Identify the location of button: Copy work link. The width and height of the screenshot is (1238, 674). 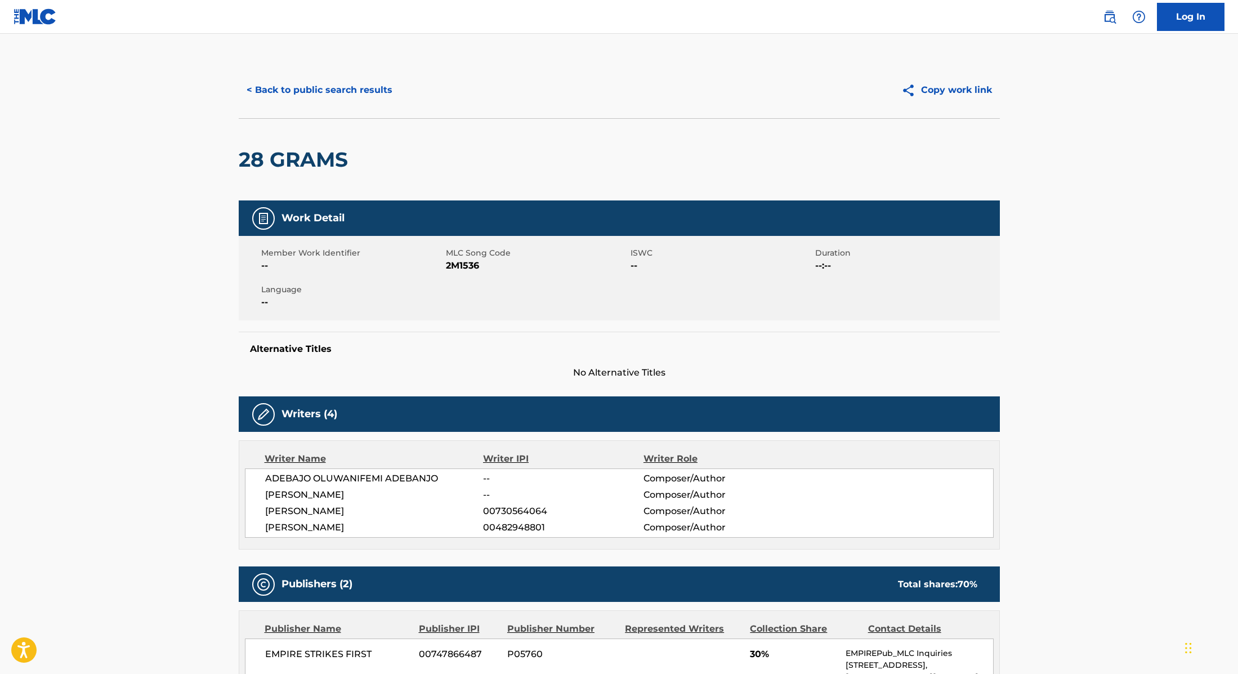
(946, 90).